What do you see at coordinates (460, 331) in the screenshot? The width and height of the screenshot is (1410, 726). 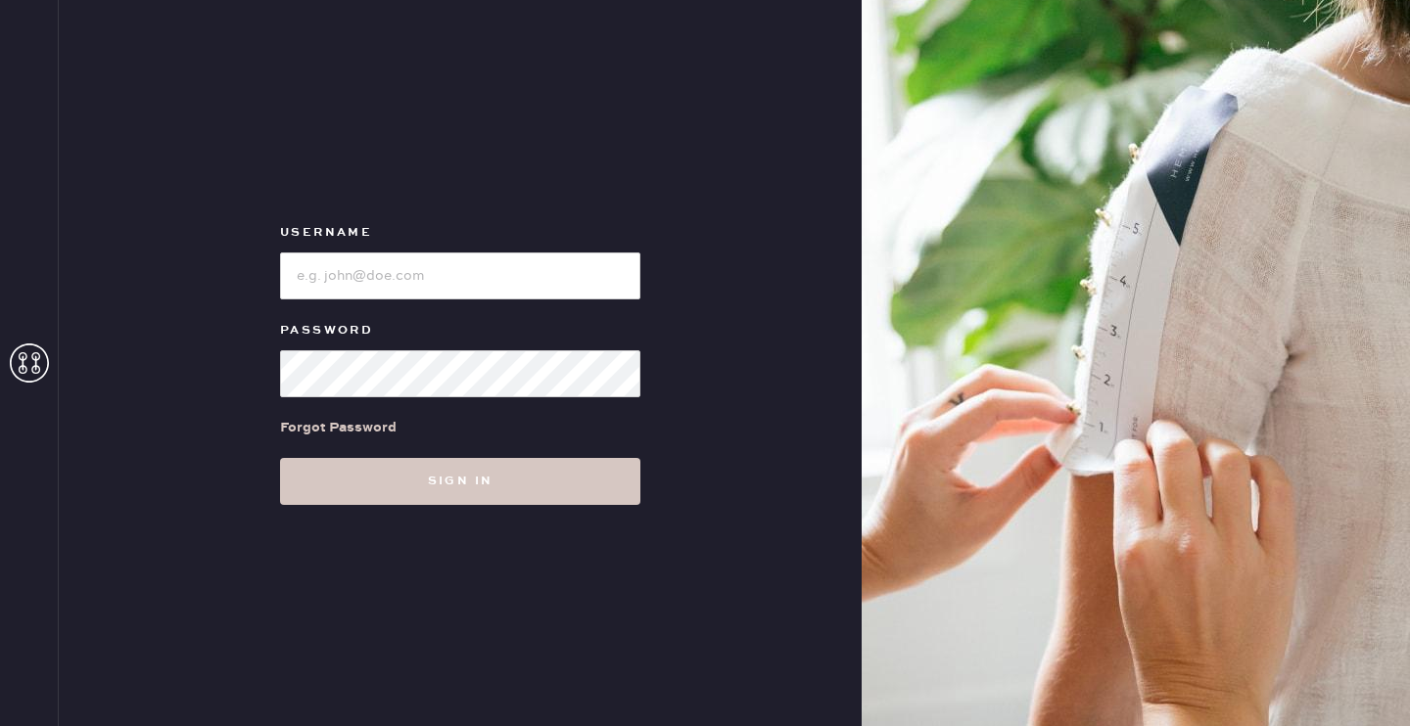 I see `label: Password` at bounding box center [460, 331].